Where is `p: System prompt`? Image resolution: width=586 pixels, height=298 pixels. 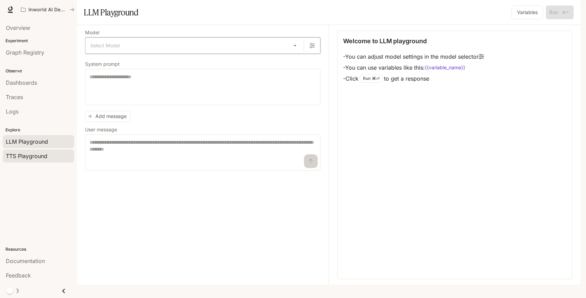 p: System prompt is located at coordinates (102, 64).